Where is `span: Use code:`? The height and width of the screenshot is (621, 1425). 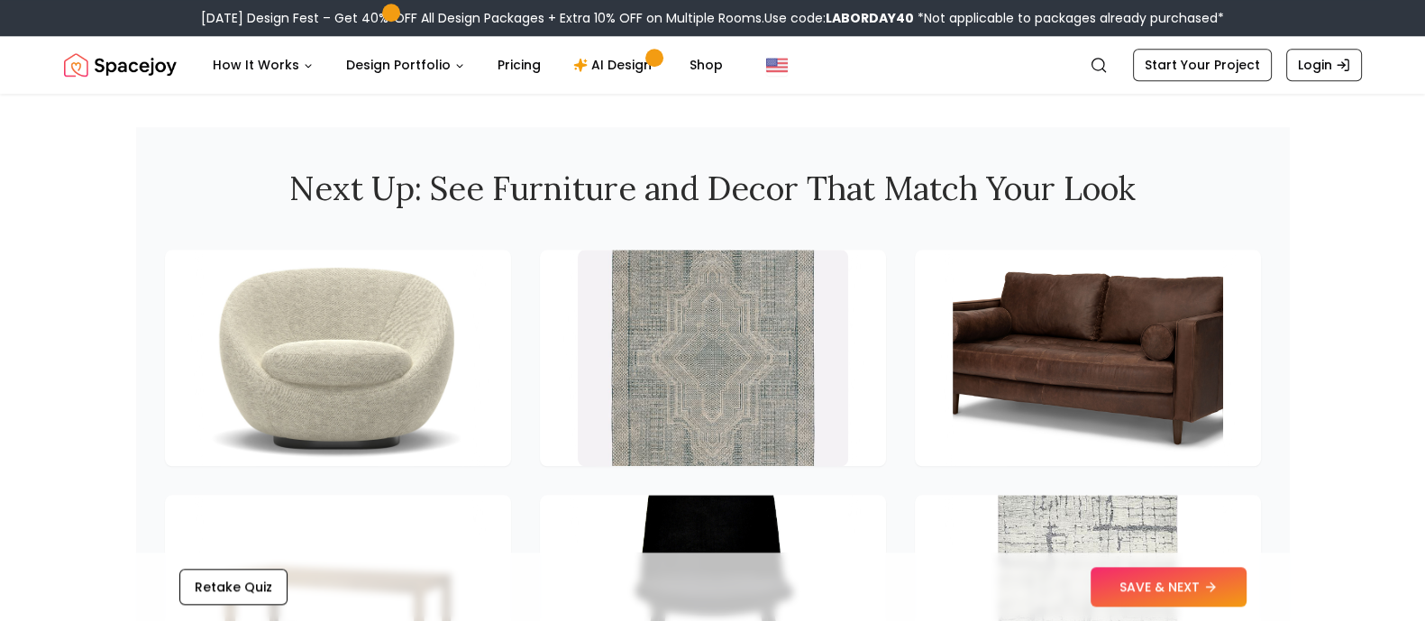 span: Use code: is located at coordinates (839, 18).